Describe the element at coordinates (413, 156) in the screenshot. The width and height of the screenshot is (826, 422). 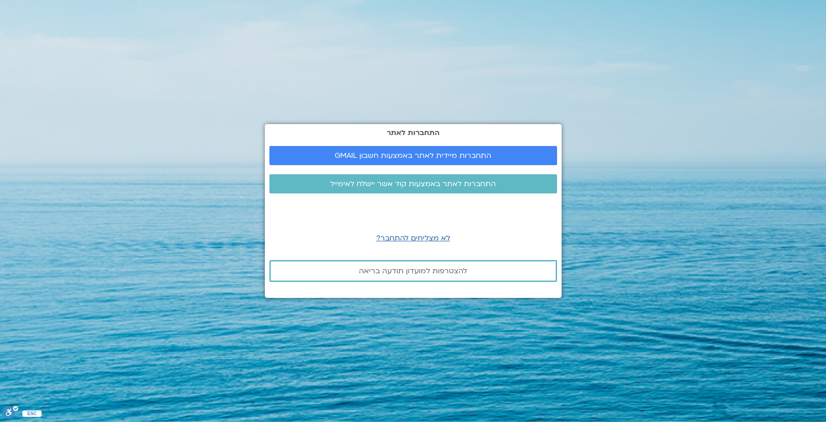
I see `a: התחברות מיידית לאתר באמצעות חשבון GMAIL` at that location.